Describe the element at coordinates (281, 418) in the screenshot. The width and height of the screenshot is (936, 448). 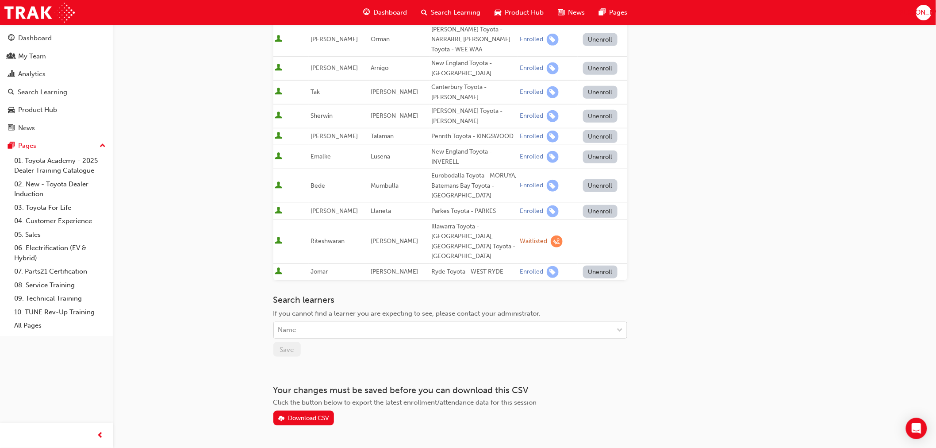
I see `span: download-icon` at that location.